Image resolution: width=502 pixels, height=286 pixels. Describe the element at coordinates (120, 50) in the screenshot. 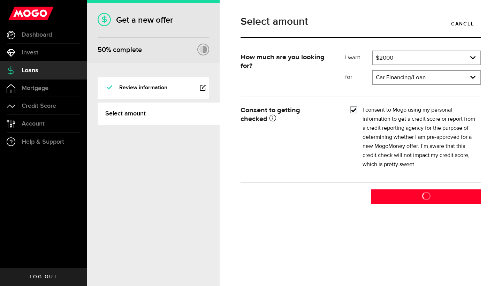

I see `div: % complete` at that location.